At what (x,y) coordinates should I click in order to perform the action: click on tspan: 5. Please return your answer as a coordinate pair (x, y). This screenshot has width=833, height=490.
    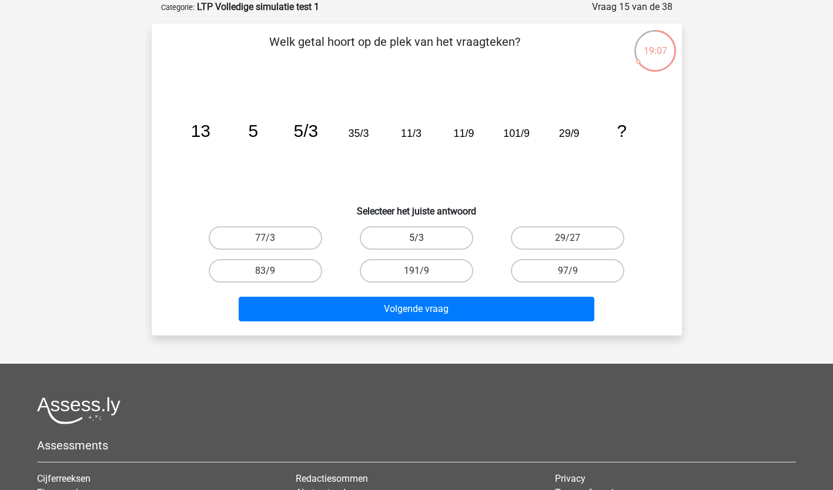
    Looking at the image, I should click on (253, 130).